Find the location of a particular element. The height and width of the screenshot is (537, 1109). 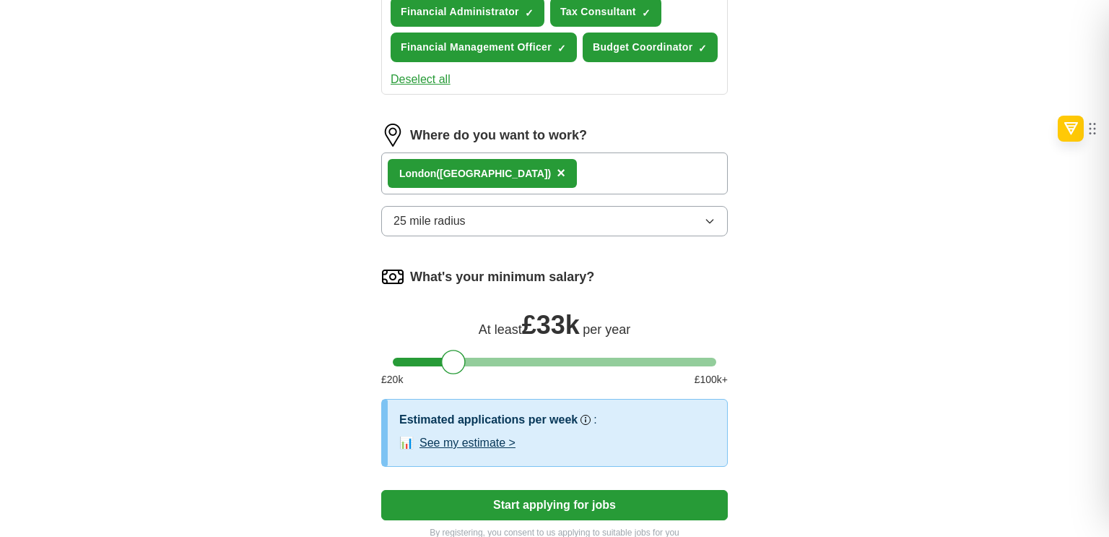

button: Budget Coordinator✓ is located at coordinates (651, 47).